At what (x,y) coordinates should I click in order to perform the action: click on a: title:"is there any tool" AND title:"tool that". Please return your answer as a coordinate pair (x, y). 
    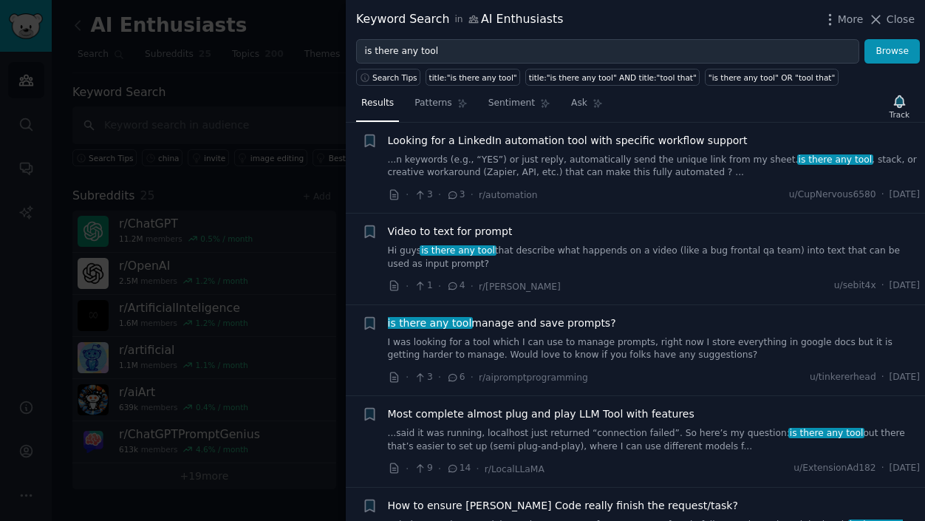
    Looking at the image, I should click on (612, 77).